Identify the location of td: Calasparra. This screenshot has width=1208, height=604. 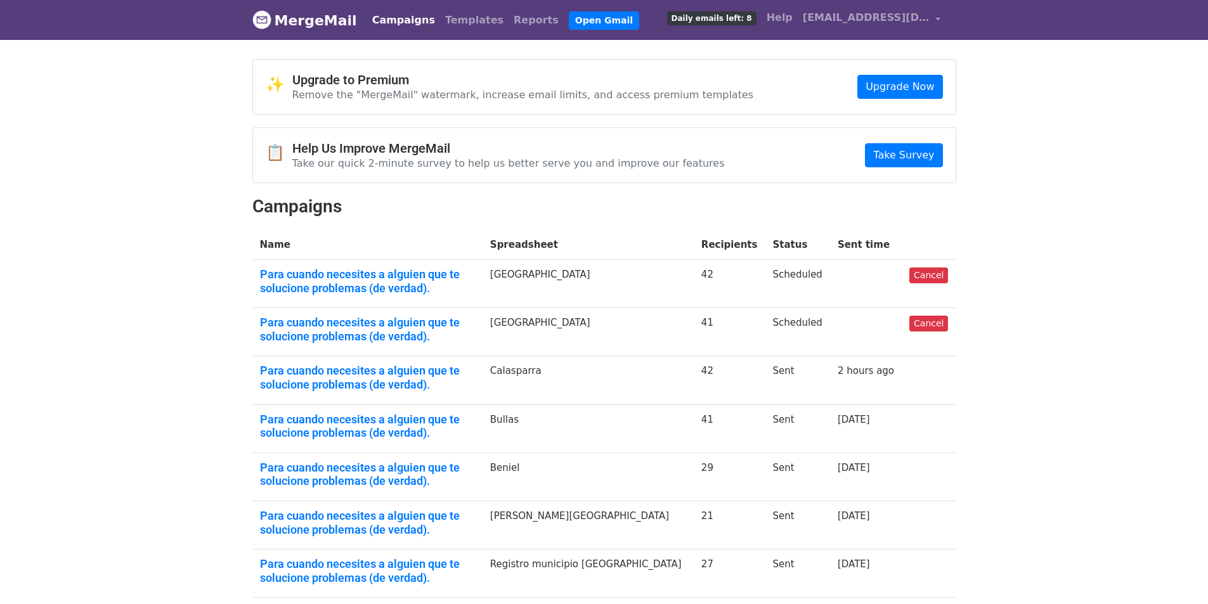
(588, 381).